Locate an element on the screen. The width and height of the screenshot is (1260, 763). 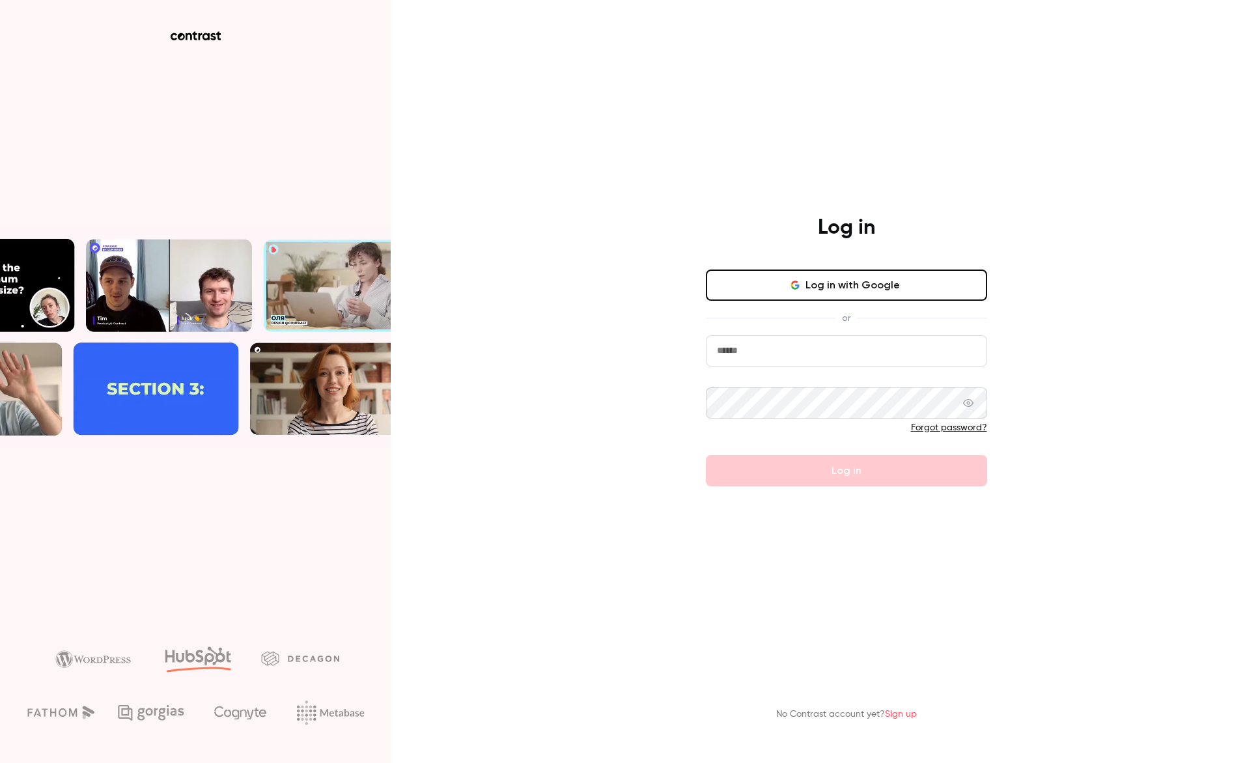
span: or is located at coordinates (846, 318).